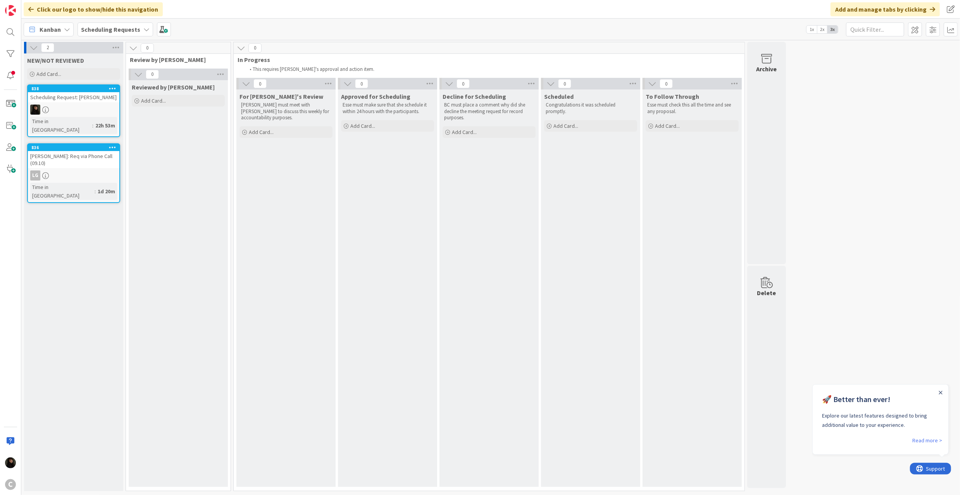  Describe the element at coordinates (50, 29) in the screenshot. I see `span: Kanban` at that location.